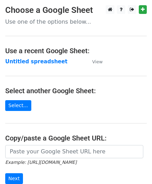  I want to click on a: View, so click(94, 61).